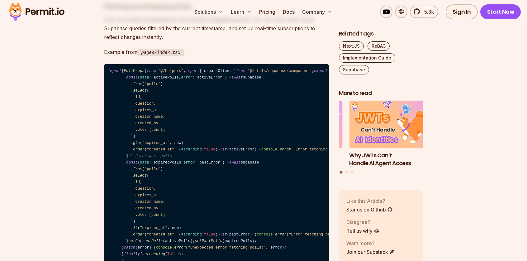  Describe the element at coordinates (352, 172) in the screenshot. I see `button: Go to slide 3` at that location.